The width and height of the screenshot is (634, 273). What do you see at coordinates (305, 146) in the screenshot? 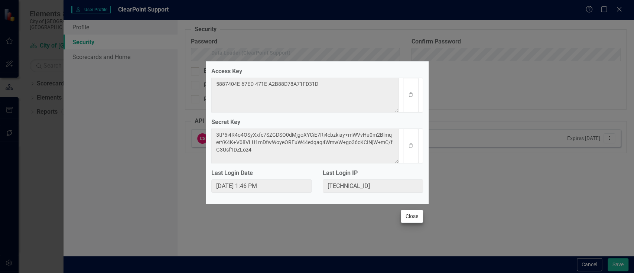
I see `textarea: 3tP5i4R4o4OSyXxfe7SZGDSO0dMjgoXYCiE7Ri4cbzkiay+mWVvHu0m2BlmqerYK4K+V08VLU1mDfwWoyeOREuW44edqaq4Wm...` at bounding box center [305, 146].